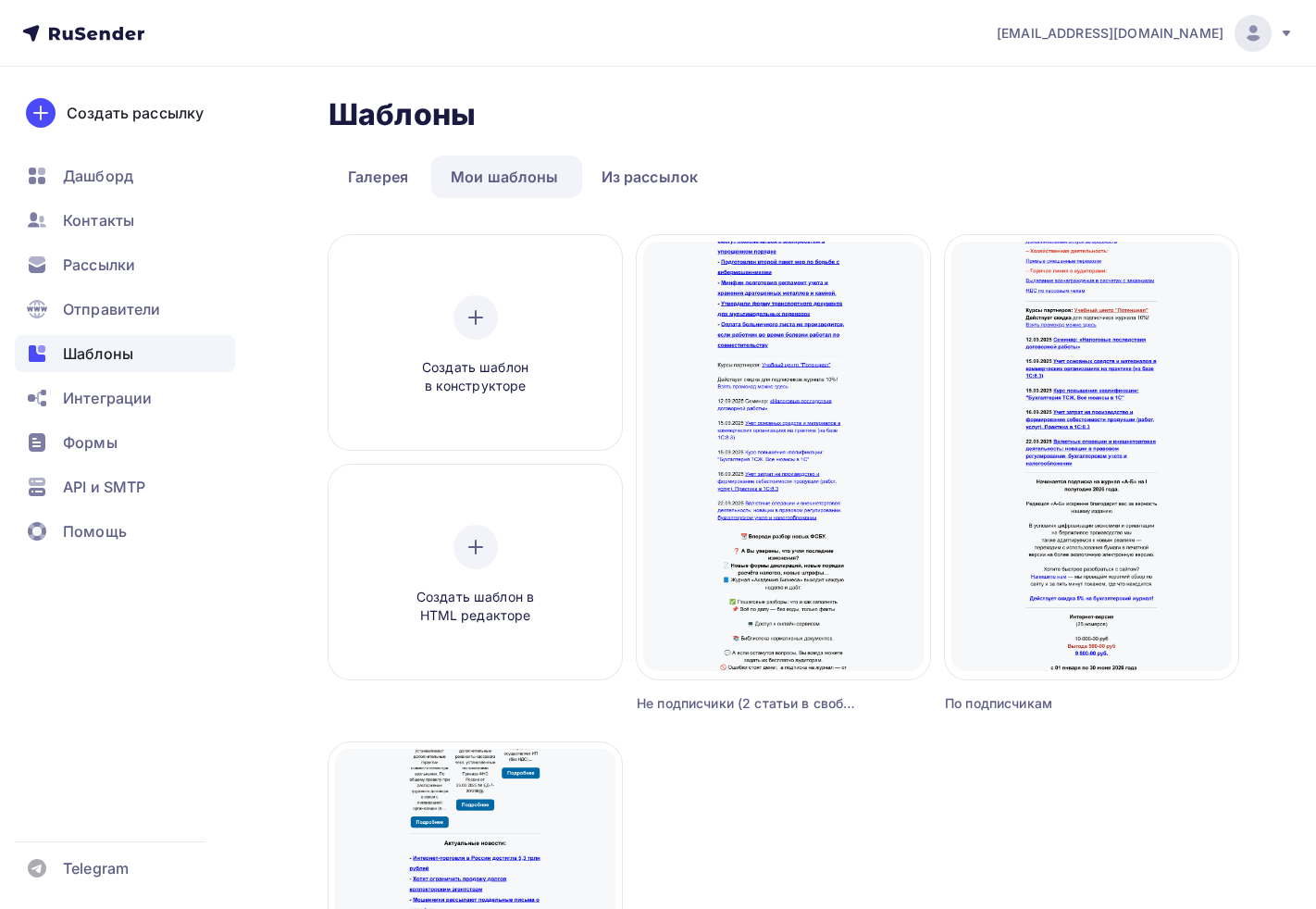  What do you see at coordinates (125, 220) in the screenshot?
I see `a: Контакты` at bounding box center [125, 220].